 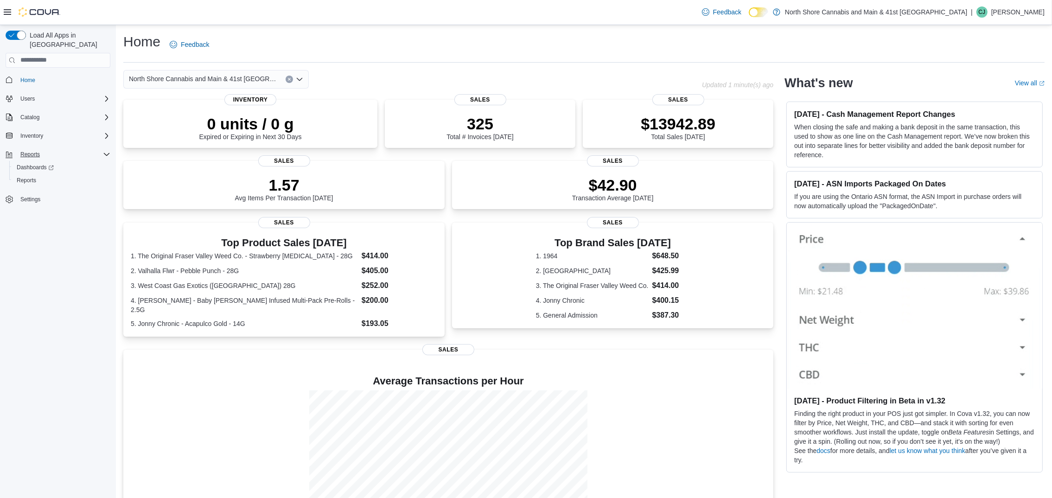 I want to click on nav: Complex example, so click(x=58, y=150).